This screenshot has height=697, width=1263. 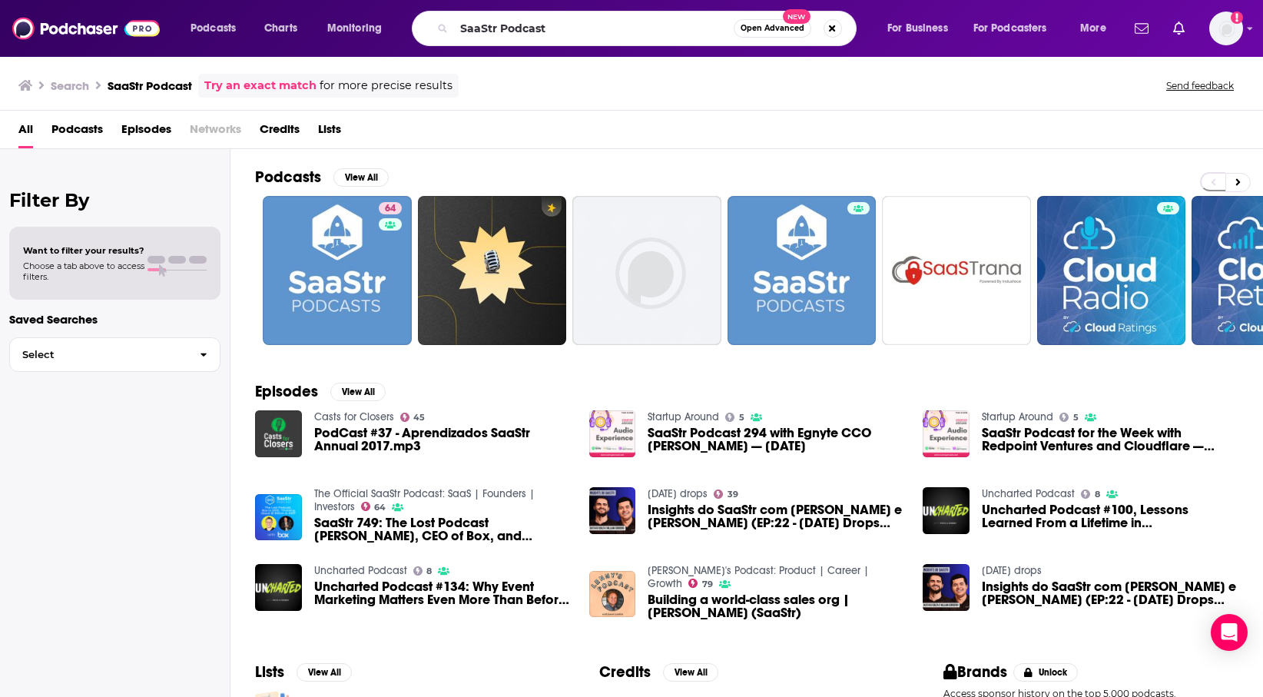 I want to click on span: Networks, so click(x=215, y=132).